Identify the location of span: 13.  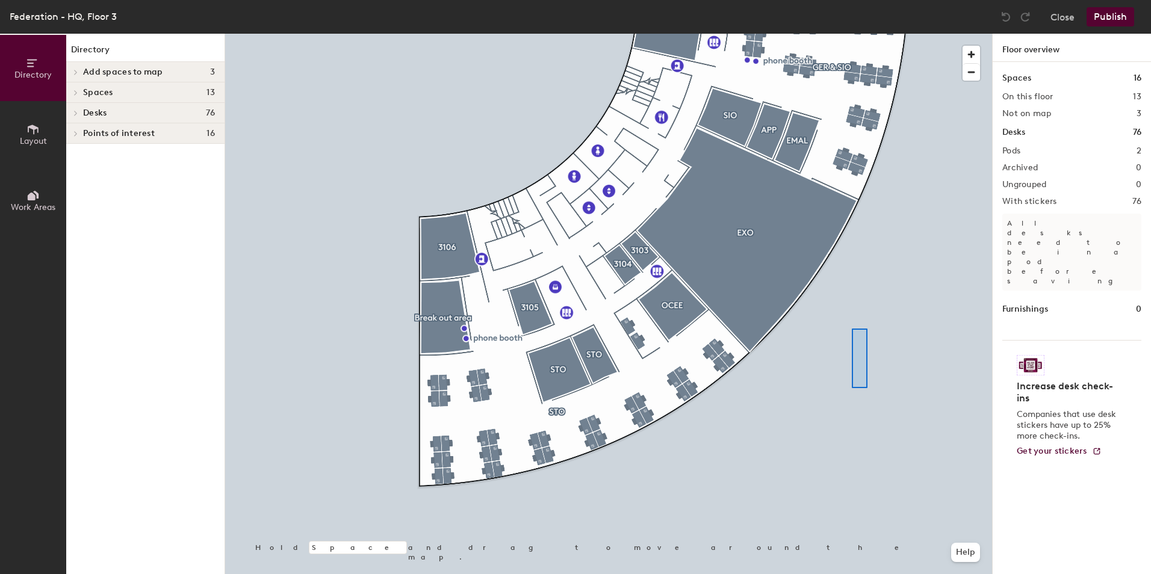
(211, 93).